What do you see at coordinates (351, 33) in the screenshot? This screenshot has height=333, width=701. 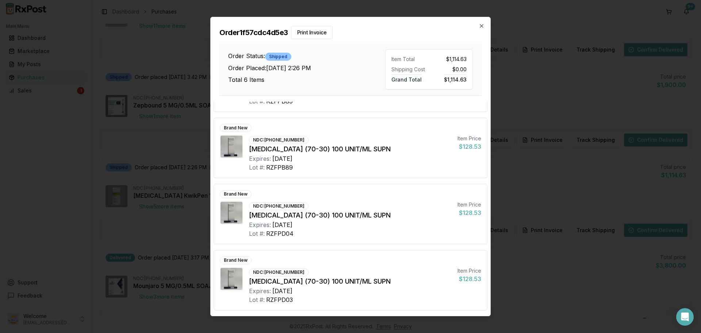 I see `h2: Order 1f57cdc4d5e3` at bounding box center [351, 33].